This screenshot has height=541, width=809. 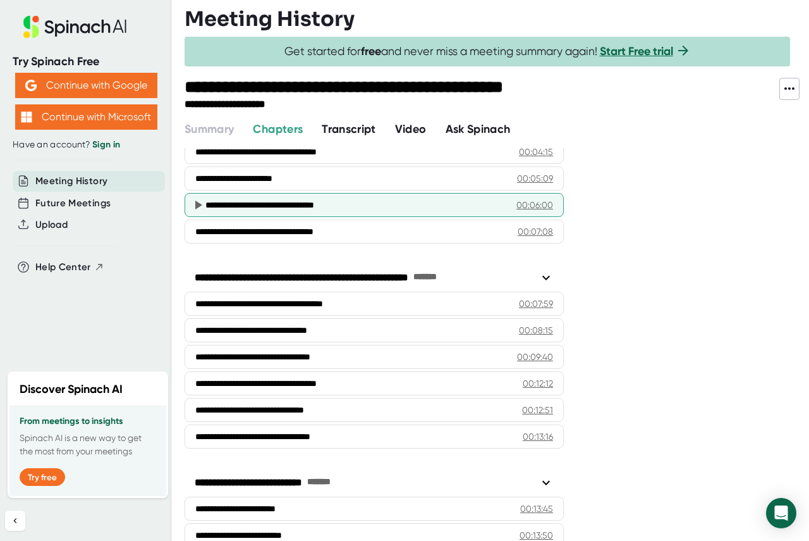 What do you see at coordinates (86, 145) in the screenshot?
I see `div: Have an account?` at bounding box center [86, 145].